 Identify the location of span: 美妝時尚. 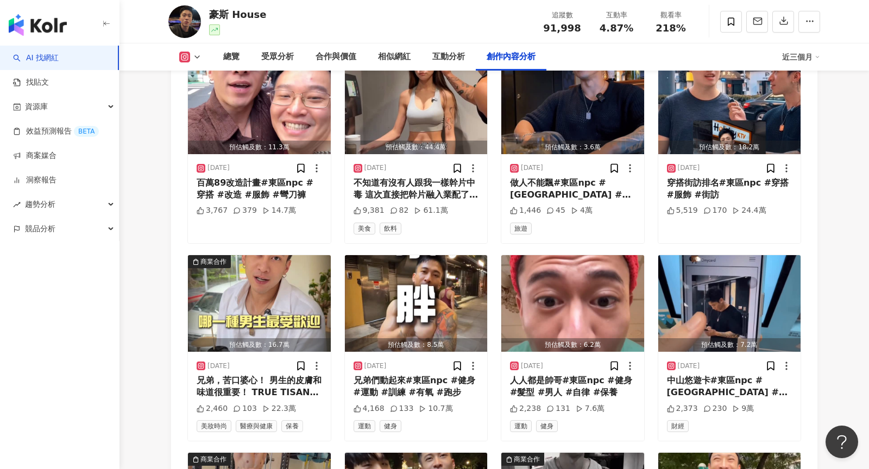
(214, 427).